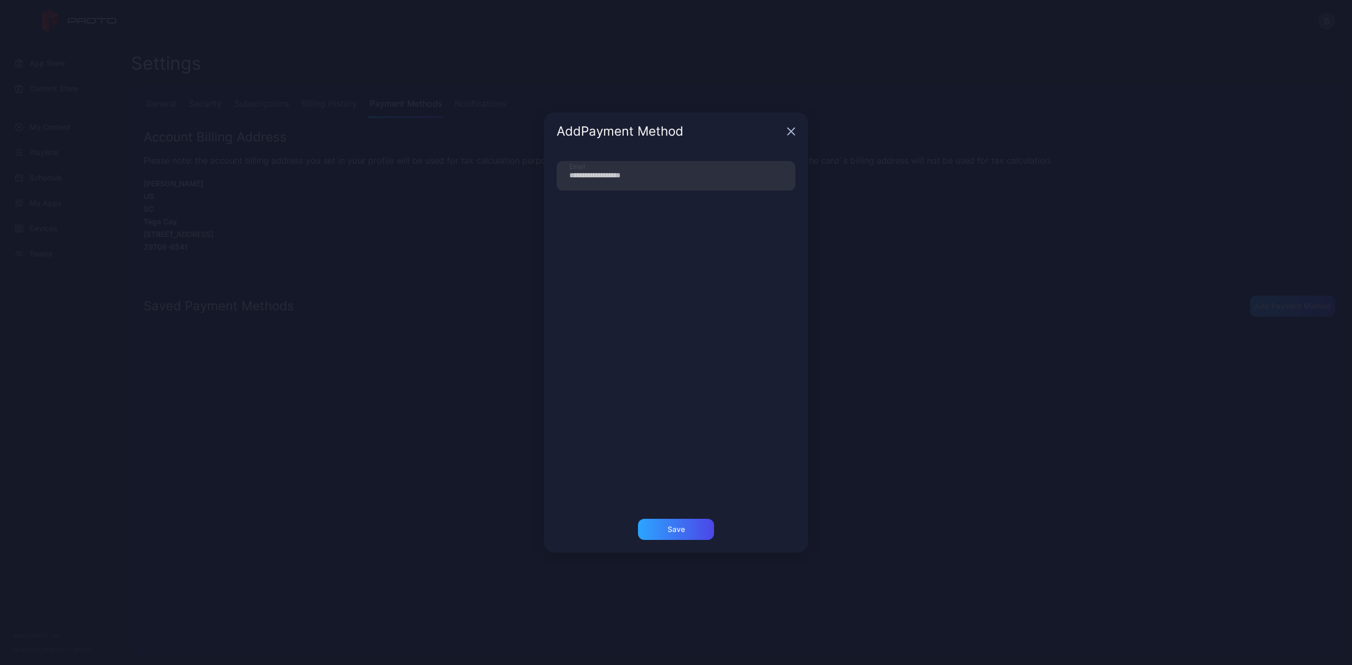  What do you see at coordinates (676, 530) in the screenshot?
I see `button: Save` at bounding box center [676, 530].